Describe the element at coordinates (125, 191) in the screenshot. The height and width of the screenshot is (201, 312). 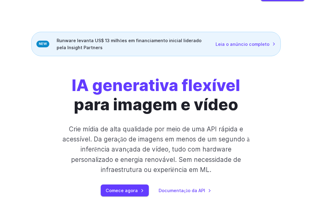
I see `a: Comece agora` at that location.